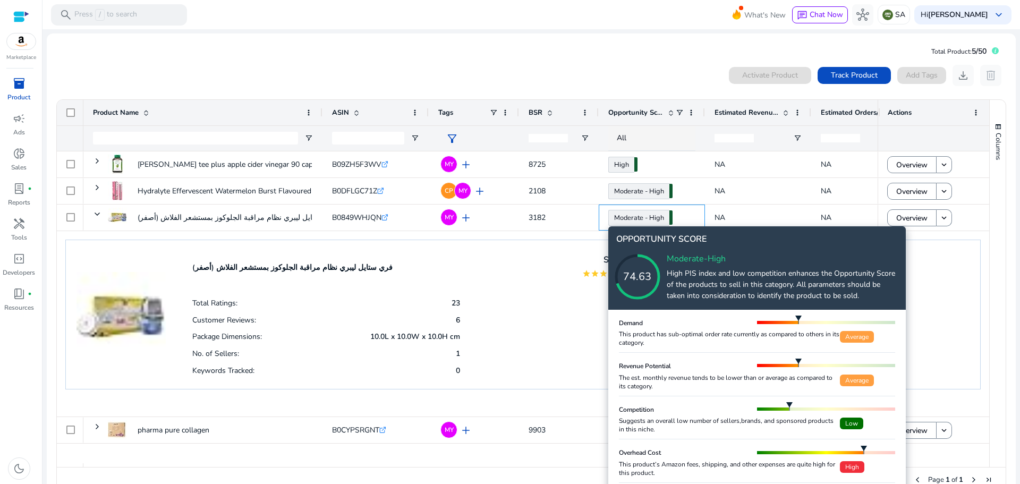 The width and height of the screenshot is (1020, 484). Describe the element at coordinates (19, 97) in the screenshot. I see `p: Product` at that location.